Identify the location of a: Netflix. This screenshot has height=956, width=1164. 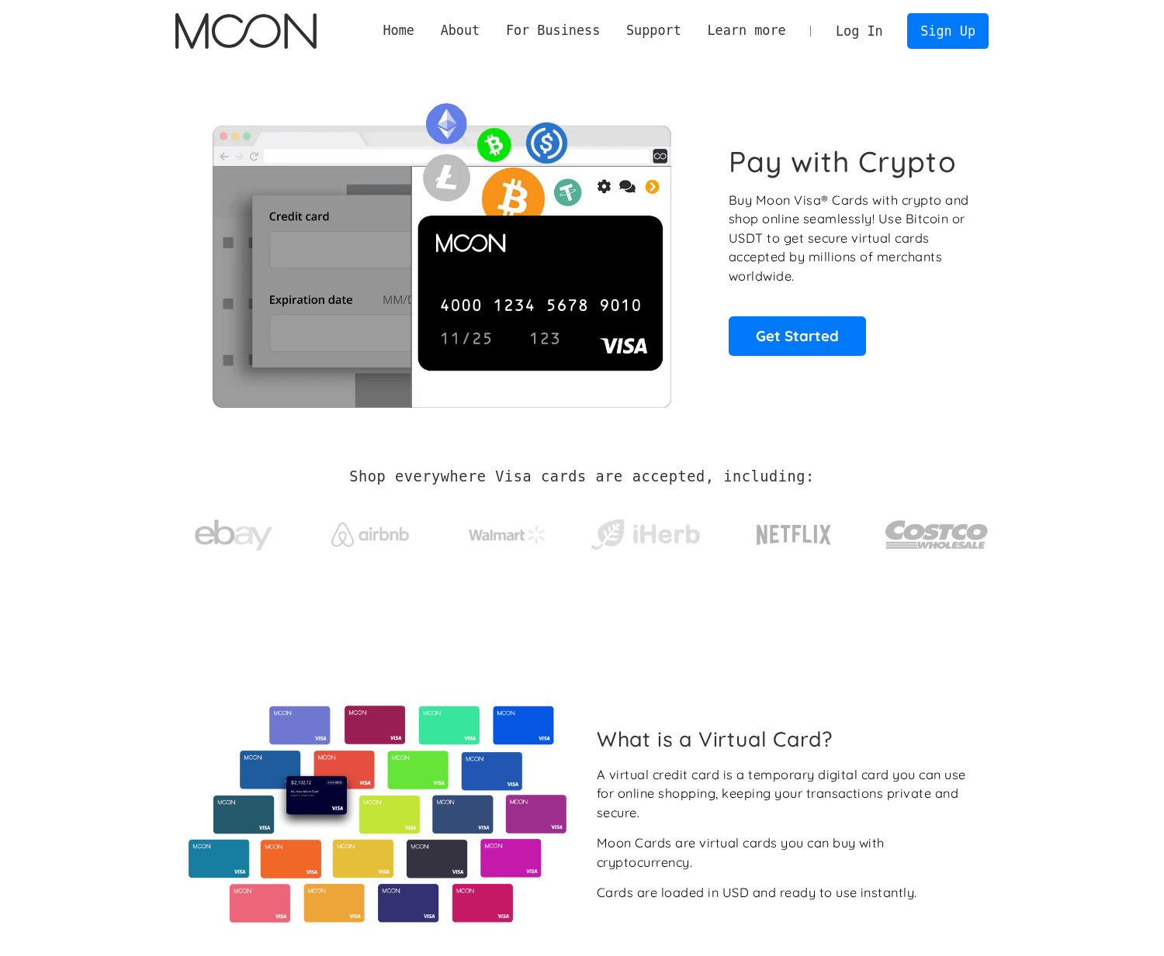
(794, 531).